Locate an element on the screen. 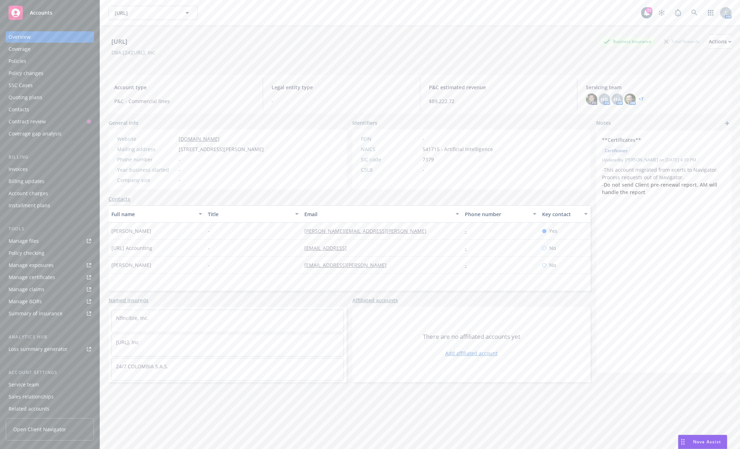  button: Actions is located at coordinates (720, 42).